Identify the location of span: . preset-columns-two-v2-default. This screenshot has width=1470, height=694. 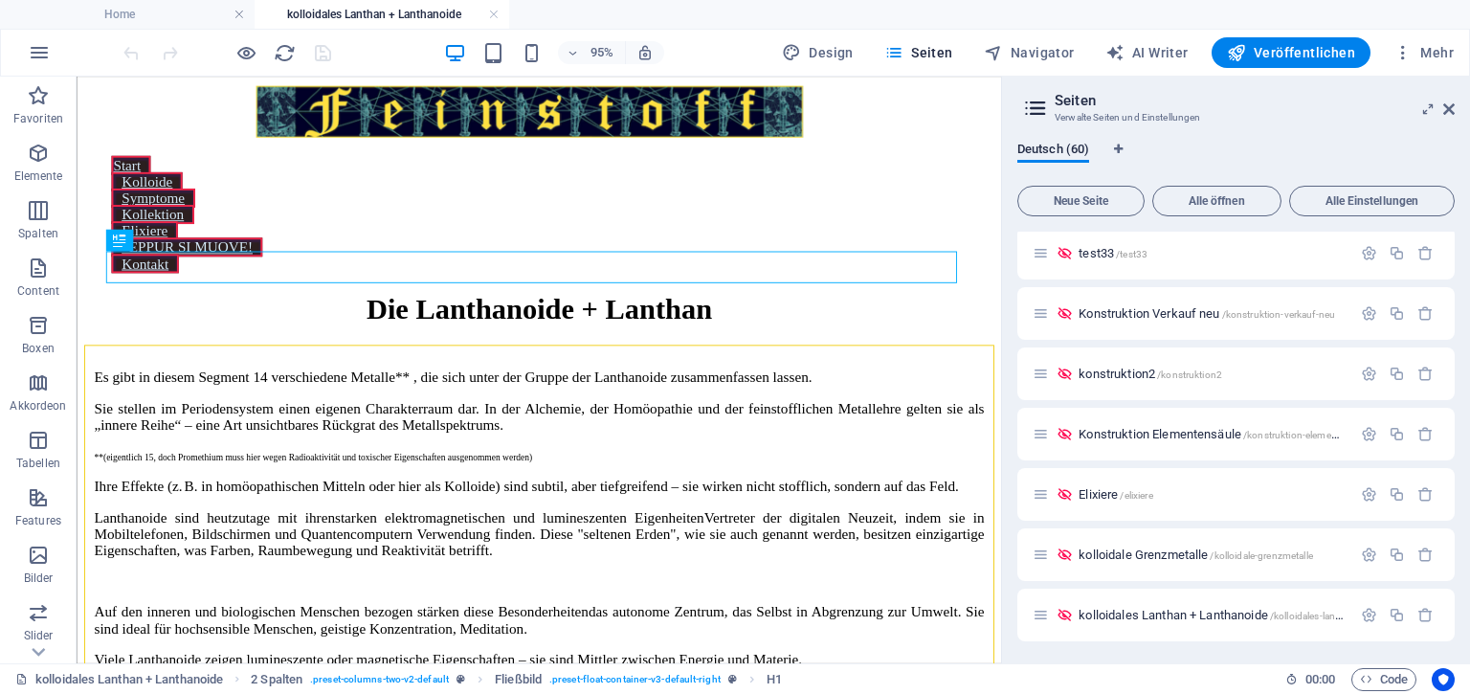
(379, 680).